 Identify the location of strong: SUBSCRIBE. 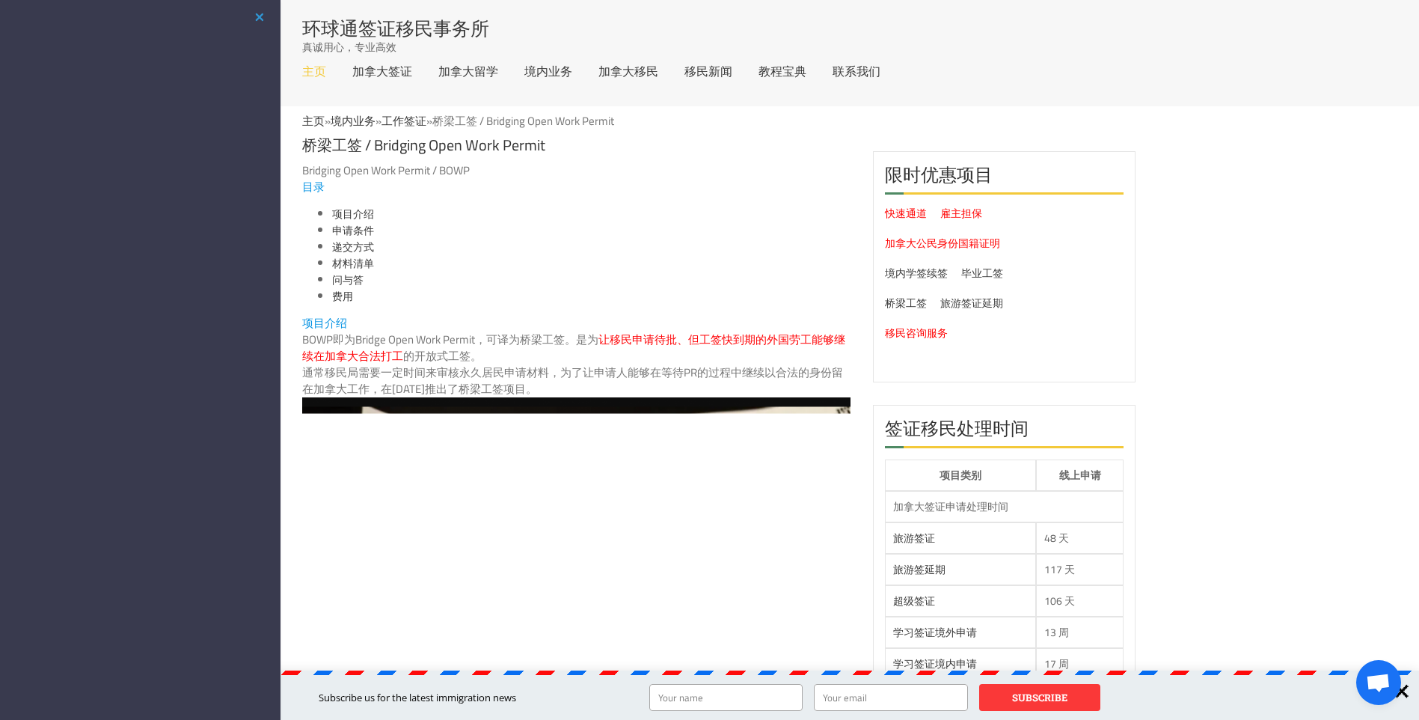
(1040, 697).